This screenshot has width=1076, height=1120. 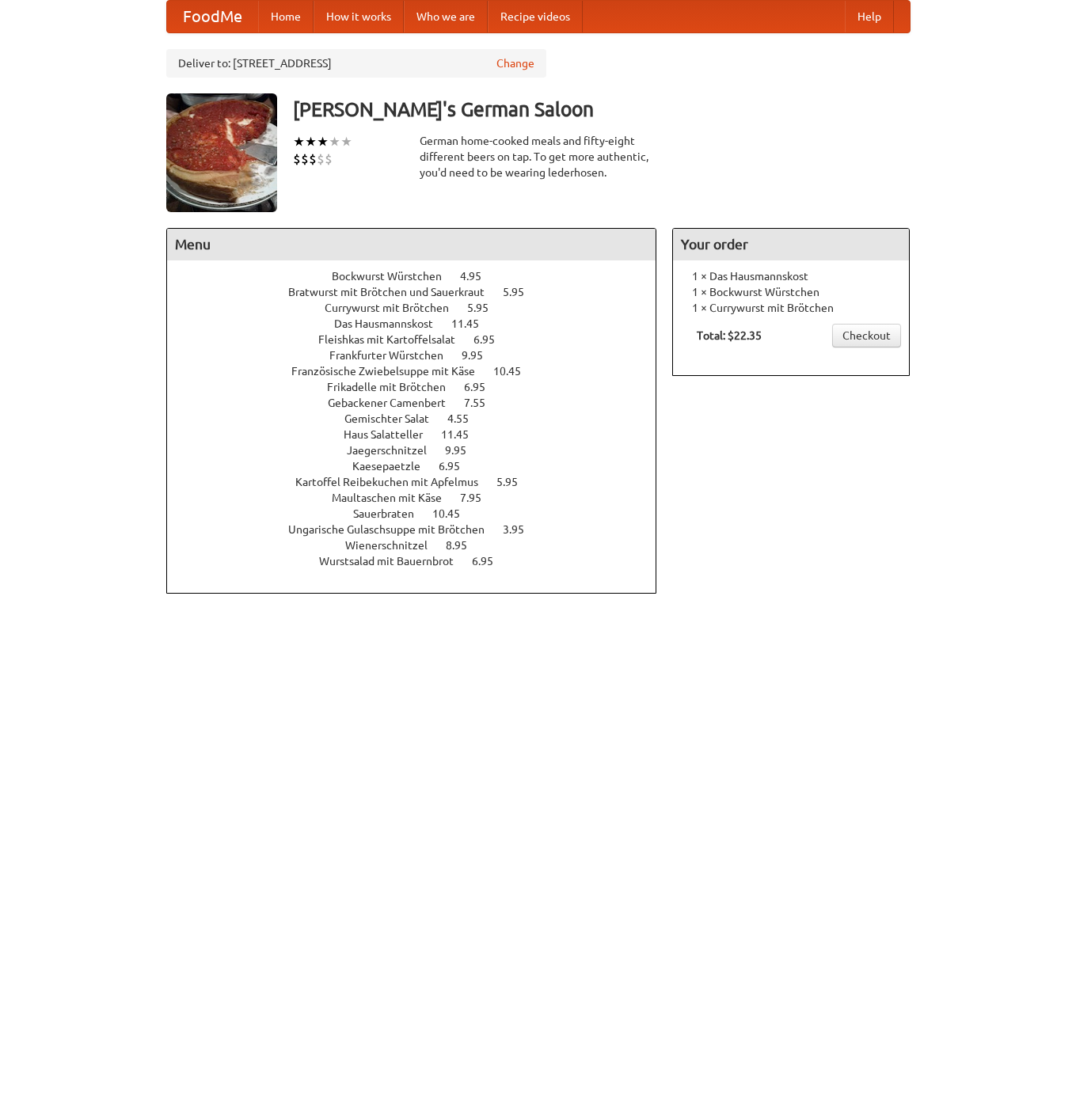 What do you see at coordinates (464, 546) in the screenshot?
I see `span: 8.95` at bounding box center [464, 546].